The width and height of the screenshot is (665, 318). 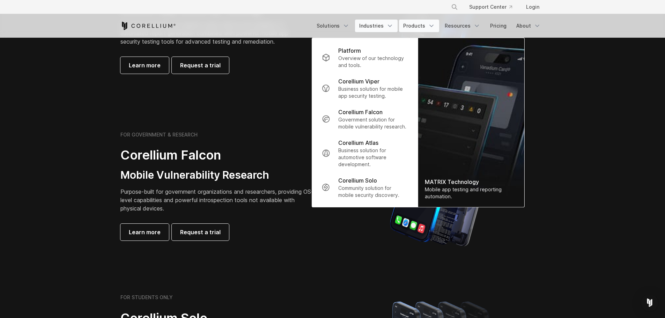 I want to click on p: Government solution for mobile vulnerability research., so click(x=373, y=123).